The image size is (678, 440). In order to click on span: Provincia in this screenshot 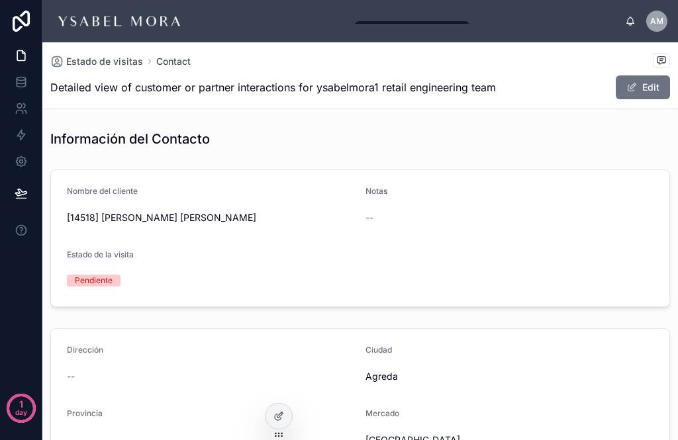, I will do `click(85, 413)`.